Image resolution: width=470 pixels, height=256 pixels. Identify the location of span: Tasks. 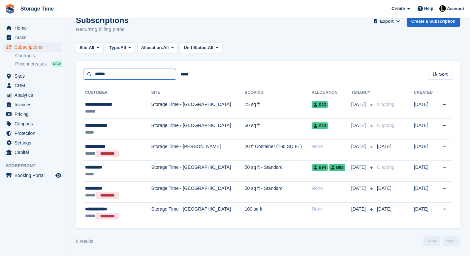
(34, 38).